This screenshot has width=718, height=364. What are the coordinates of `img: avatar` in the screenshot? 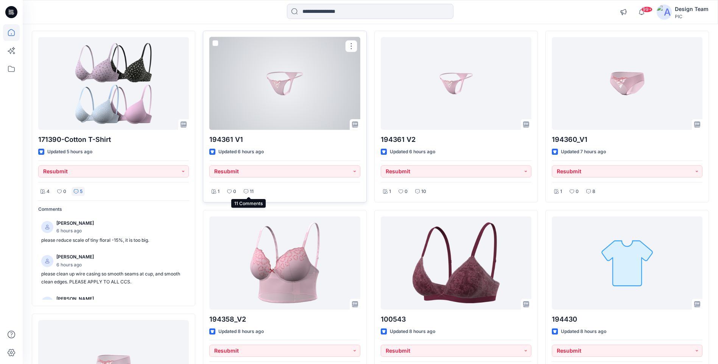 It's located at (664, 12).